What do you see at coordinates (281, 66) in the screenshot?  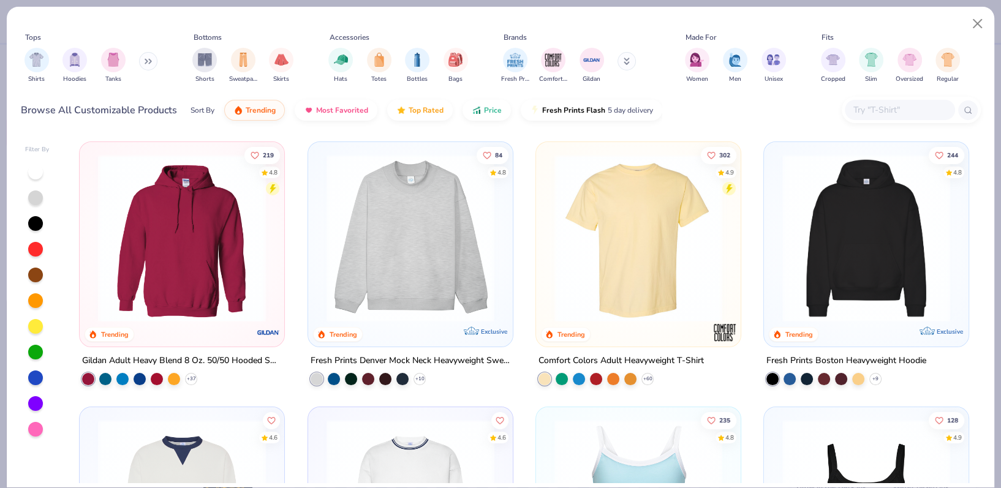 I see `div: filter for Skirts` at bounding box center [281, 66].